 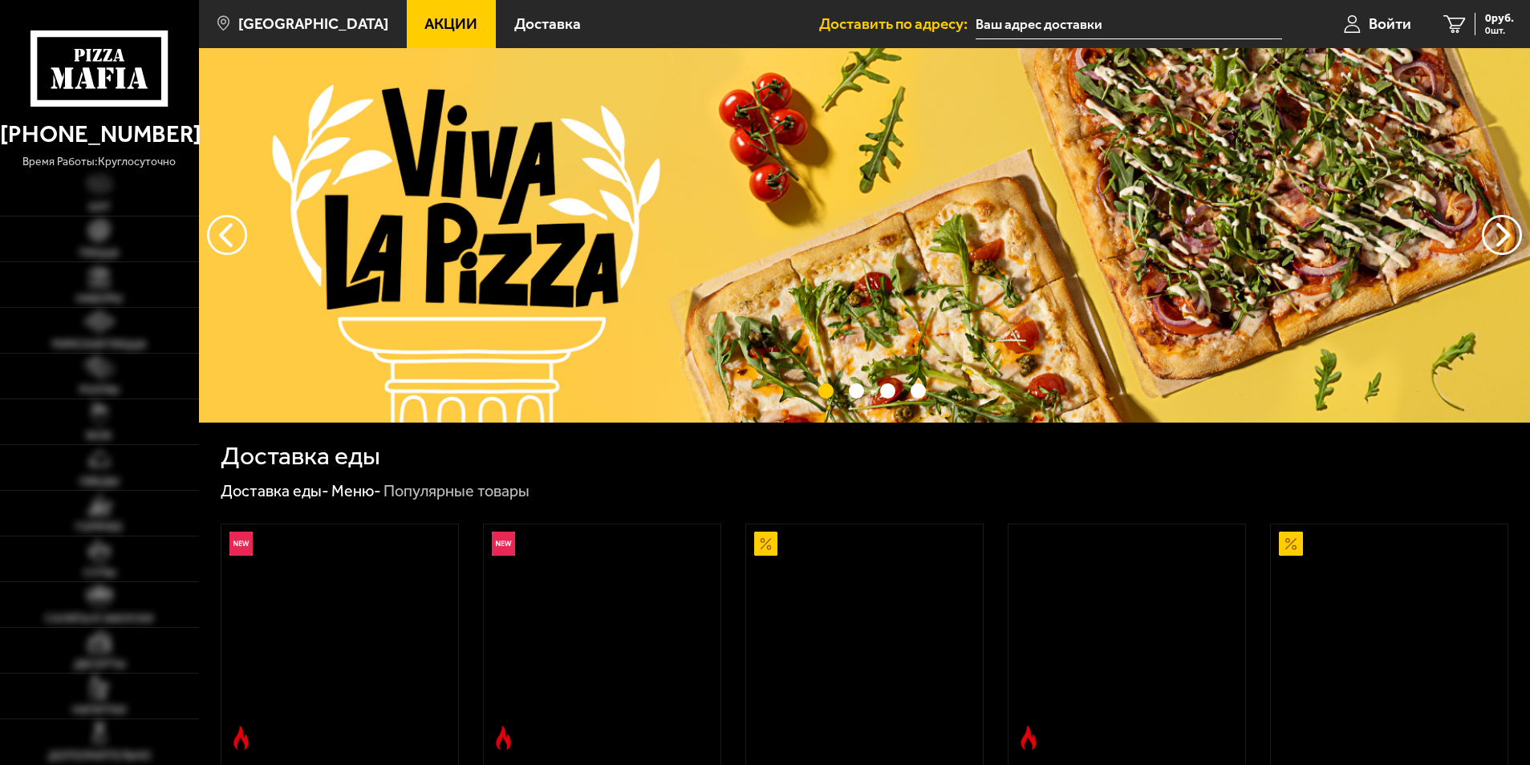 What do you see at coordinates (227, 235) in the screenshot?
I see `button: следующий` at bounding box center [227, 235].